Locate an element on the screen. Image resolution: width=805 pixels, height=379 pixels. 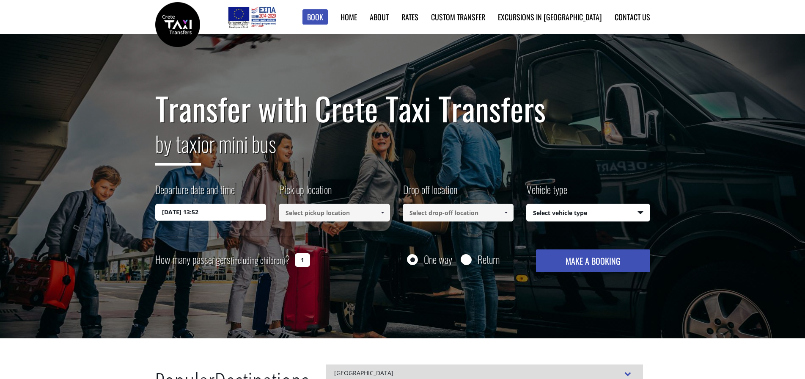
h2: or mini bus is located at coordinates (403, 149).